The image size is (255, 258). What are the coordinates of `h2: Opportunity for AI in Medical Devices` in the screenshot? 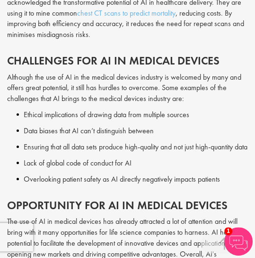 It's located at (127, 205).